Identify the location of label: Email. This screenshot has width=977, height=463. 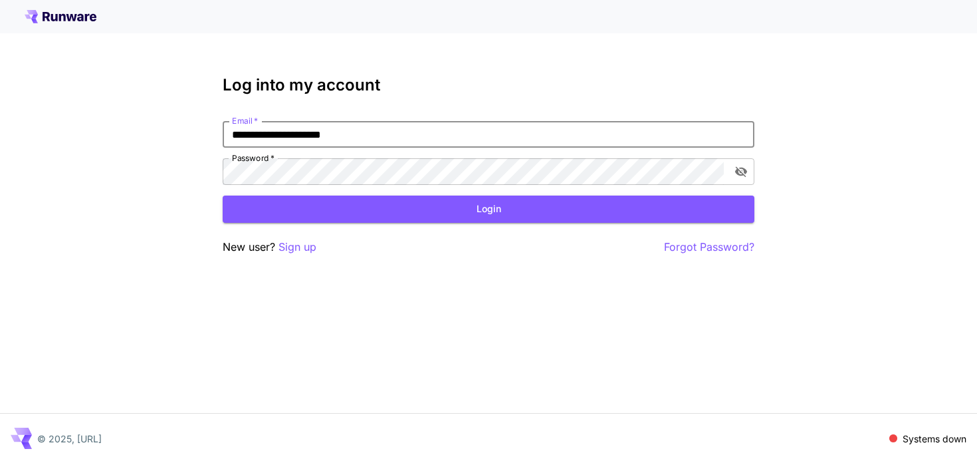
(245, 120).